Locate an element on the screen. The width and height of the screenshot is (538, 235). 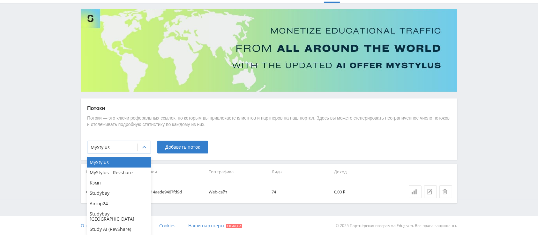
p: Потоки is located at coordinates (269, 108).